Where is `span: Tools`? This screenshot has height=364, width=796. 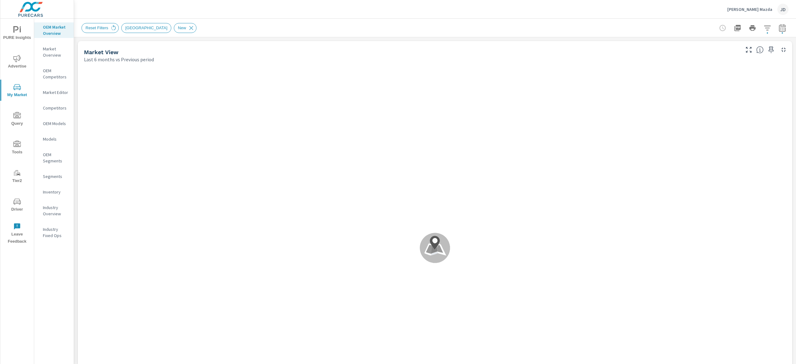
span: Tools is located at coordinates (17, 148).